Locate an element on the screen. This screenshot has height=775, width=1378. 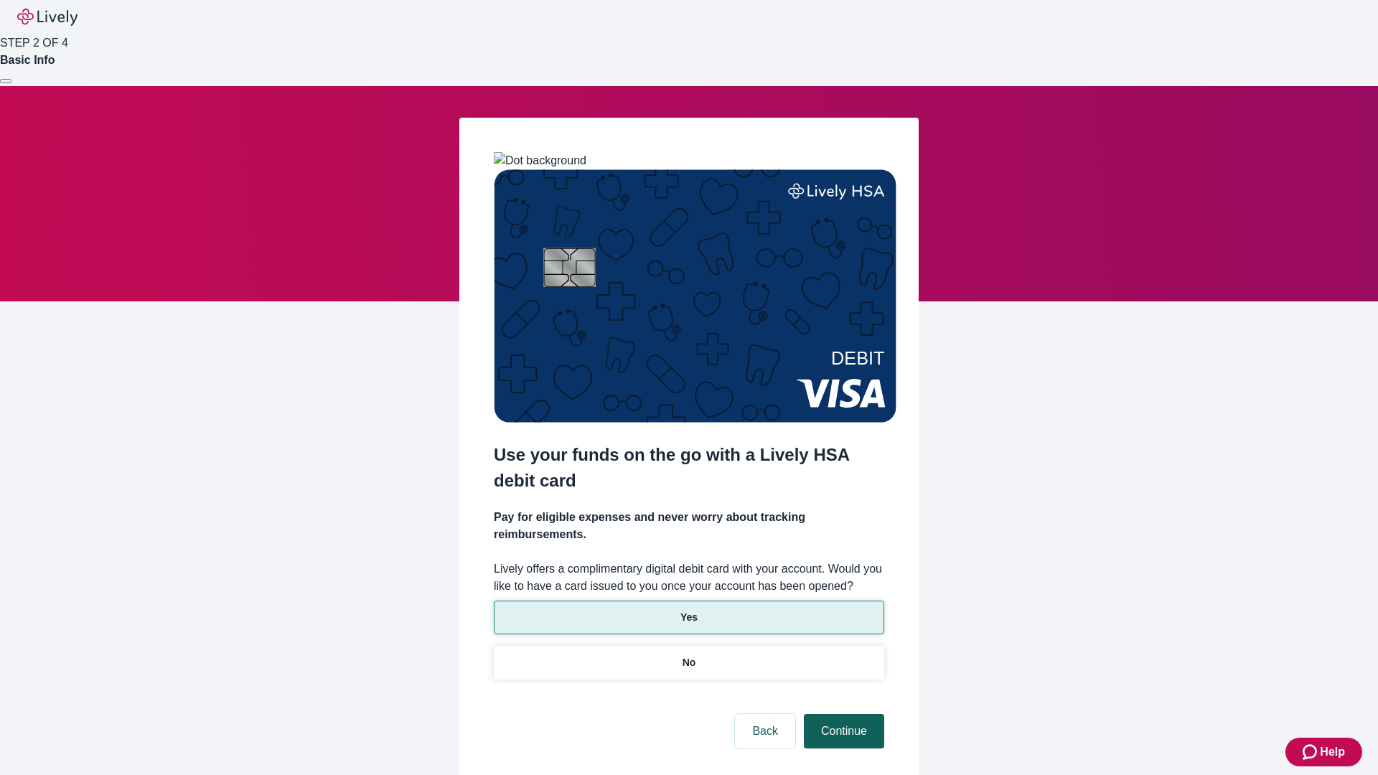
h2: Use your funds on the go with a Lively HSA debit card is located at coordinates (689, 468).